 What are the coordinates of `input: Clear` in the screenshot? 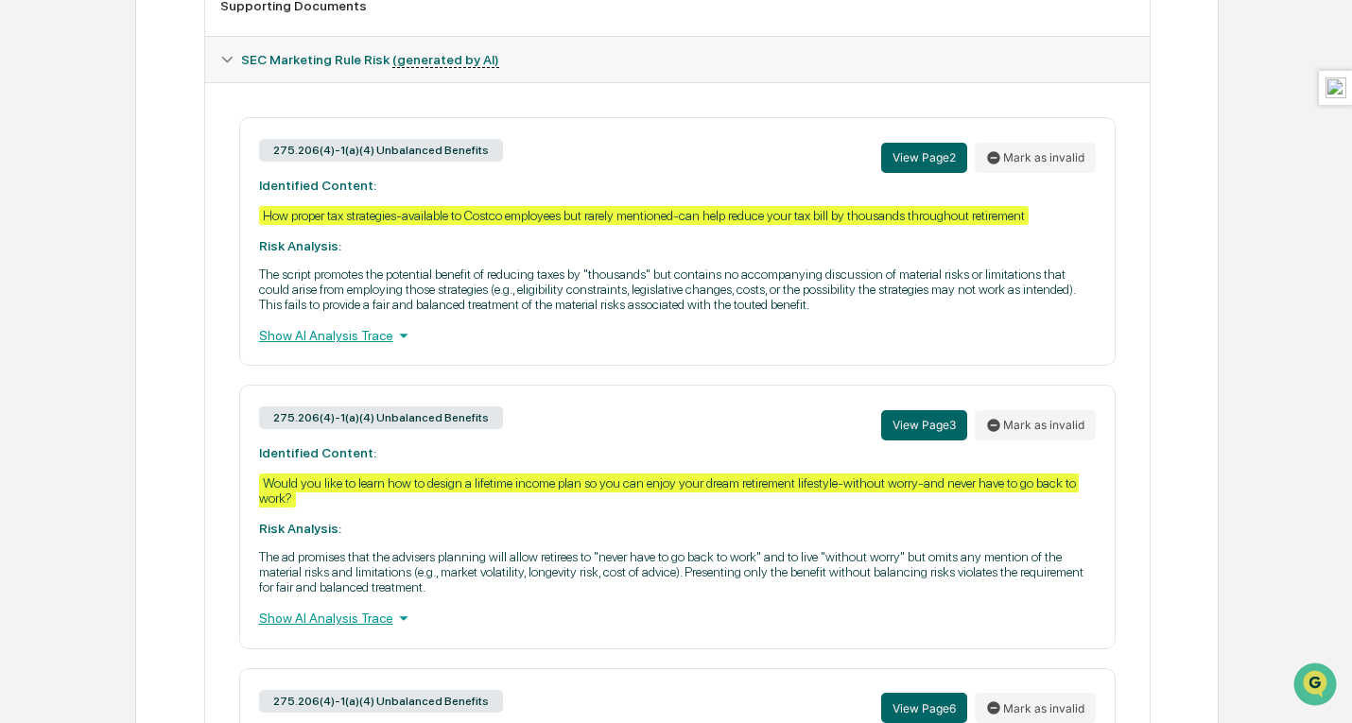 It's located at (181, 95).